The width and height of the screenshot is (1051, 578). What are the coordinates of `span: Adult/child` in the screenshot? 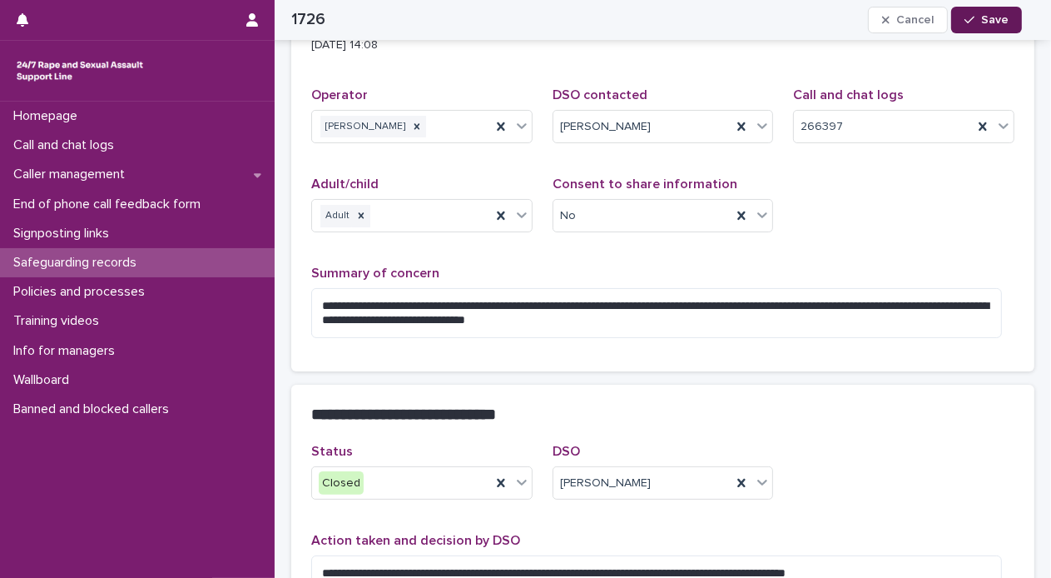 It's located at (345, 184).